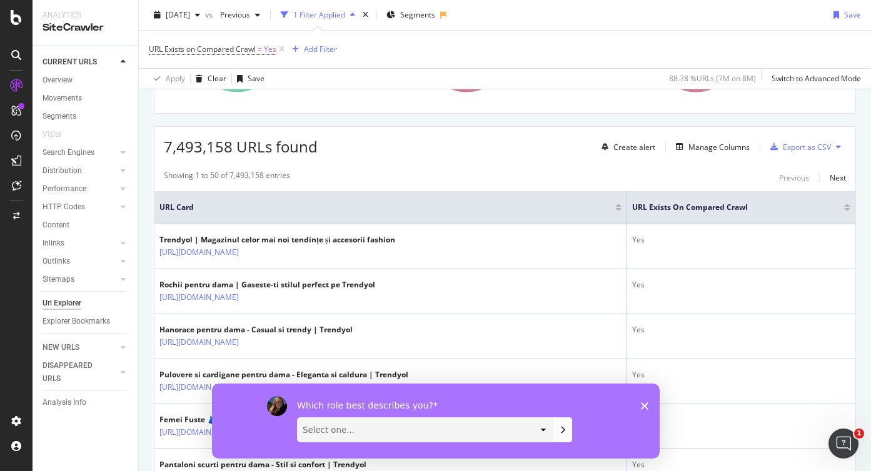 Image resolution: width=871 pixels, height=471 pixels. I want to click on div: Analytics, so click(85, 15).